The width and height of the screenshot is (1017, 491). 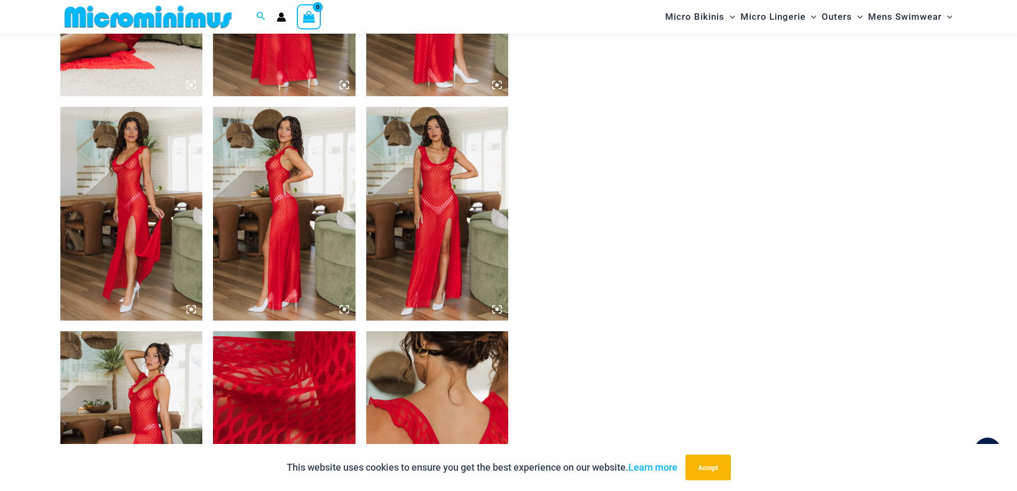 What do you see at coordinates (905, 17) in the screenshot?
I see `span: Mens Swimwear` at bounding box center [905, 17].